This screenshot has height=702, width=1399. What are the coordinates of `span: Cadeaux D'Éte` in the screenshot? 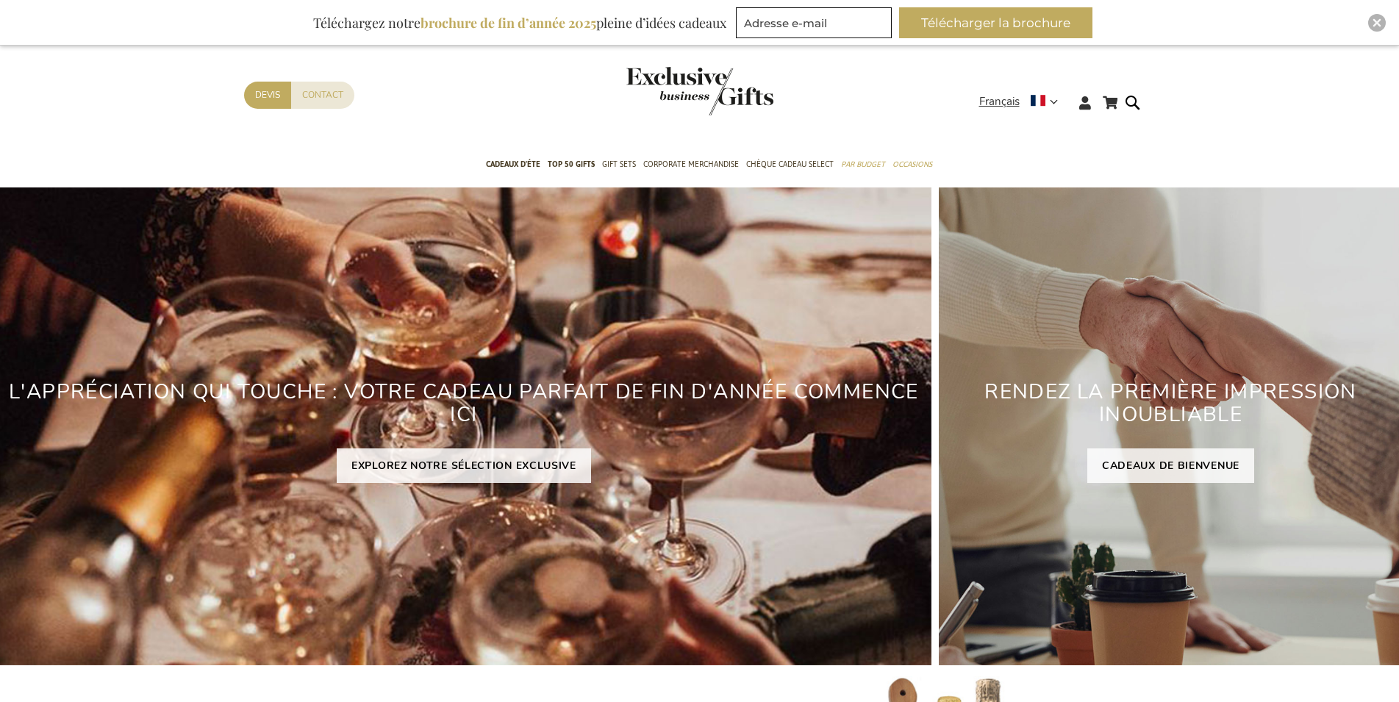 It's located at (513, 164).